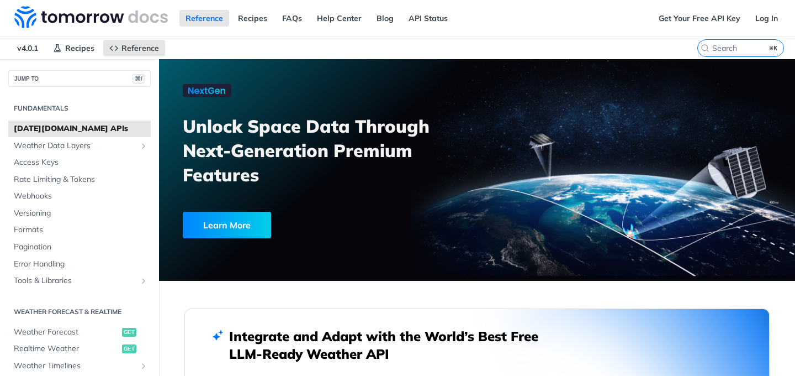 The height and width of the screenshot is (376, 795). What do you see at coordinates (81, 230) in the screenshot?
I see `span: Formats` at bounding box center [81, 230].